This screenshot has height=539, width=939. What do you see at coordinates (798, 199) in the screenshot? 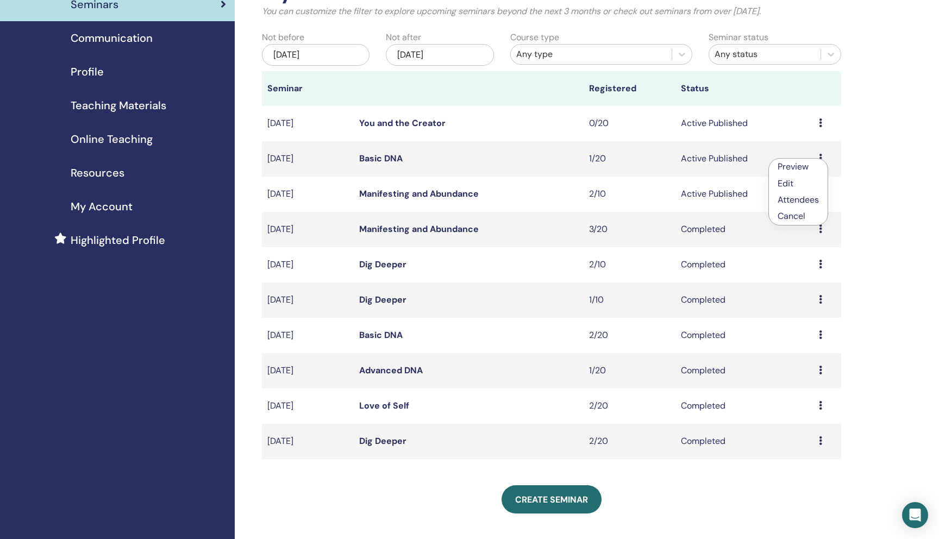
I see `a: Attendees` at bounding box center [798, 199].